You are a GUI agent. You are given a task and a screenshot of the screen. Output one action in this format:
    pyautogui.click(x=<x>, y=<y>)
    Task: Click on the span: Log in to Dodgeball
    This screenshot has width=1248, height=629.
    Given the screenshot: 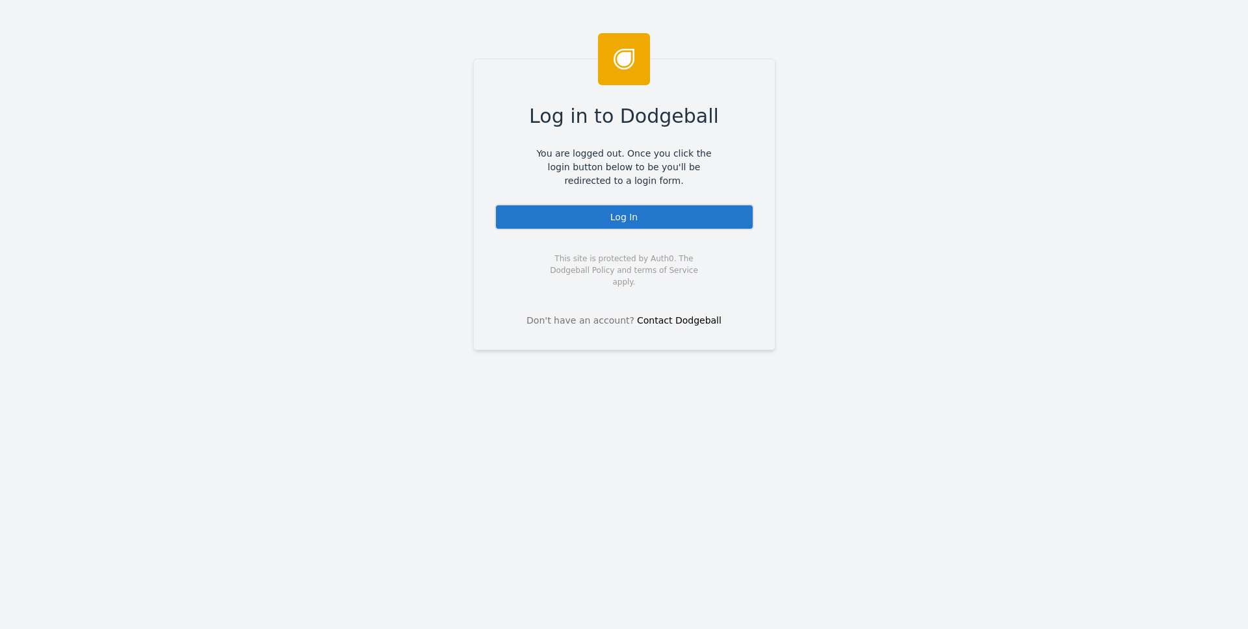 What is the action you would take?
    pyautogui.click(x=624, y=116)
    